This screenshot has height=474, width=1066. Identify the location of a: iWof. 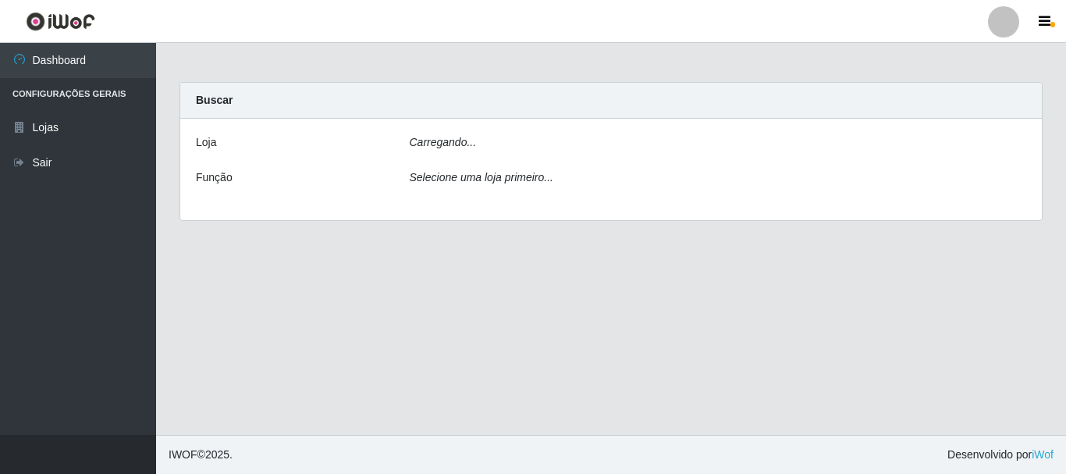
(1043, 454).